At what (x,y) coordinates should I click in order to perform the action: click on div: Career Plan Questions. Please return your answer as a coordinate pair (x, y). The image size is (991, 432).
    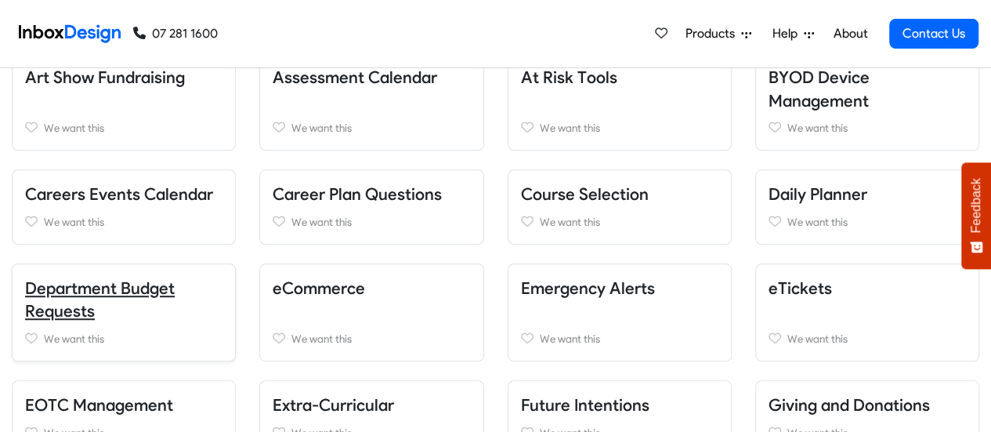
    Looking at the image, I should click on (371, 207).